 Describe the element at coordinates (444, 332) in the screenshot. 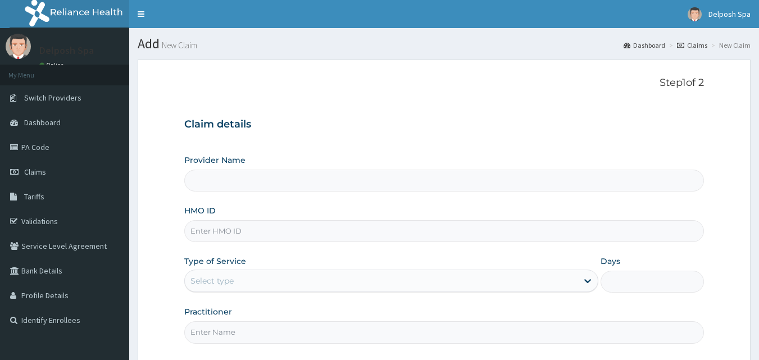

I see `input: Enter Name` at that location.